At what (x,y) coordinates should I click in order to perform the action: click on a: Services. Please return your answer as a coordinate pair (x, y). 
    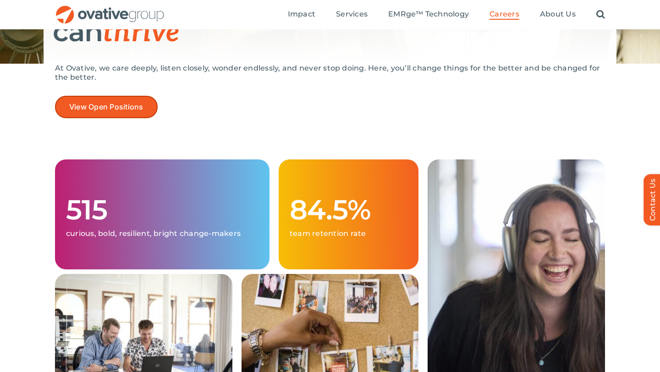
    Looking at the image, I should click on (352, 15).